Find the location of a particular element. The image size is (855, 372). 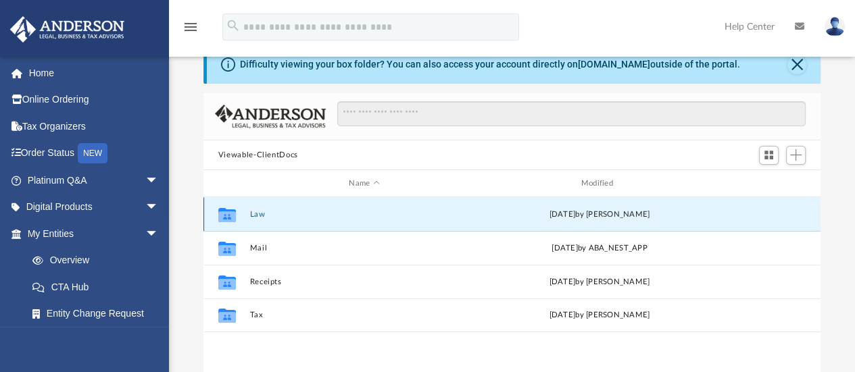

a: Digital Productsarrow_drop_down is located at coordinates (94, 207).